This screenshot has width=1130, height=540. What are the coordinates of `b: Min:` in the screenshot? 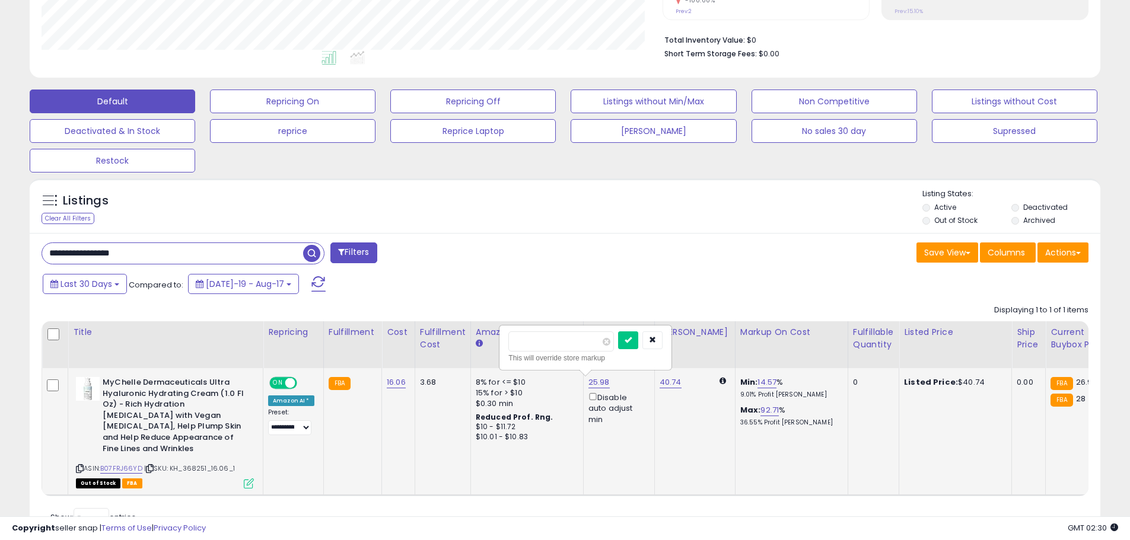 It's located at (749, 382).